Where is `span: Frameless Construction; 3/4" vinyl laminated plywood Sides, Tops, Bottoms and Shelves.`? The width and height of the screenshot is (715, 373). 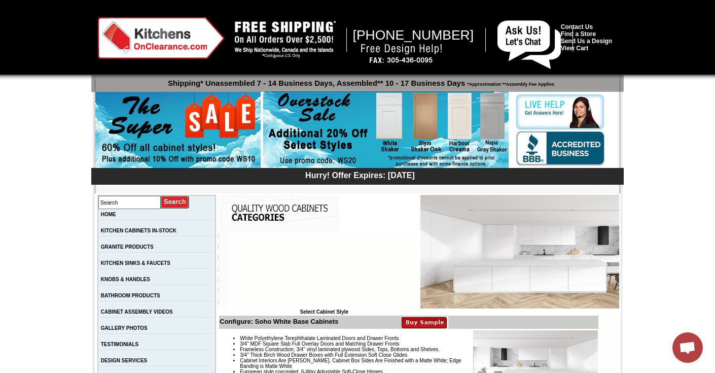
span: Frameless Construction; 3/4" vinyl laminated plywood Sides, Tops, Bottoms and Shelves. is located at coordinates (340, 349).